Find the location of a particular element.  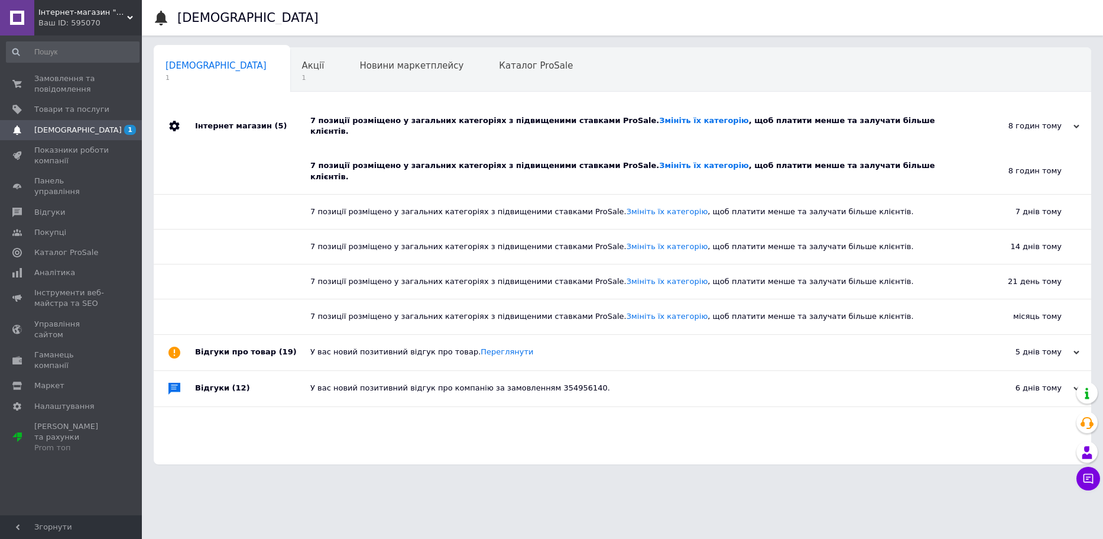

div: У вас новий позитивний відгук про товар. is located at coordinates (636, 352).